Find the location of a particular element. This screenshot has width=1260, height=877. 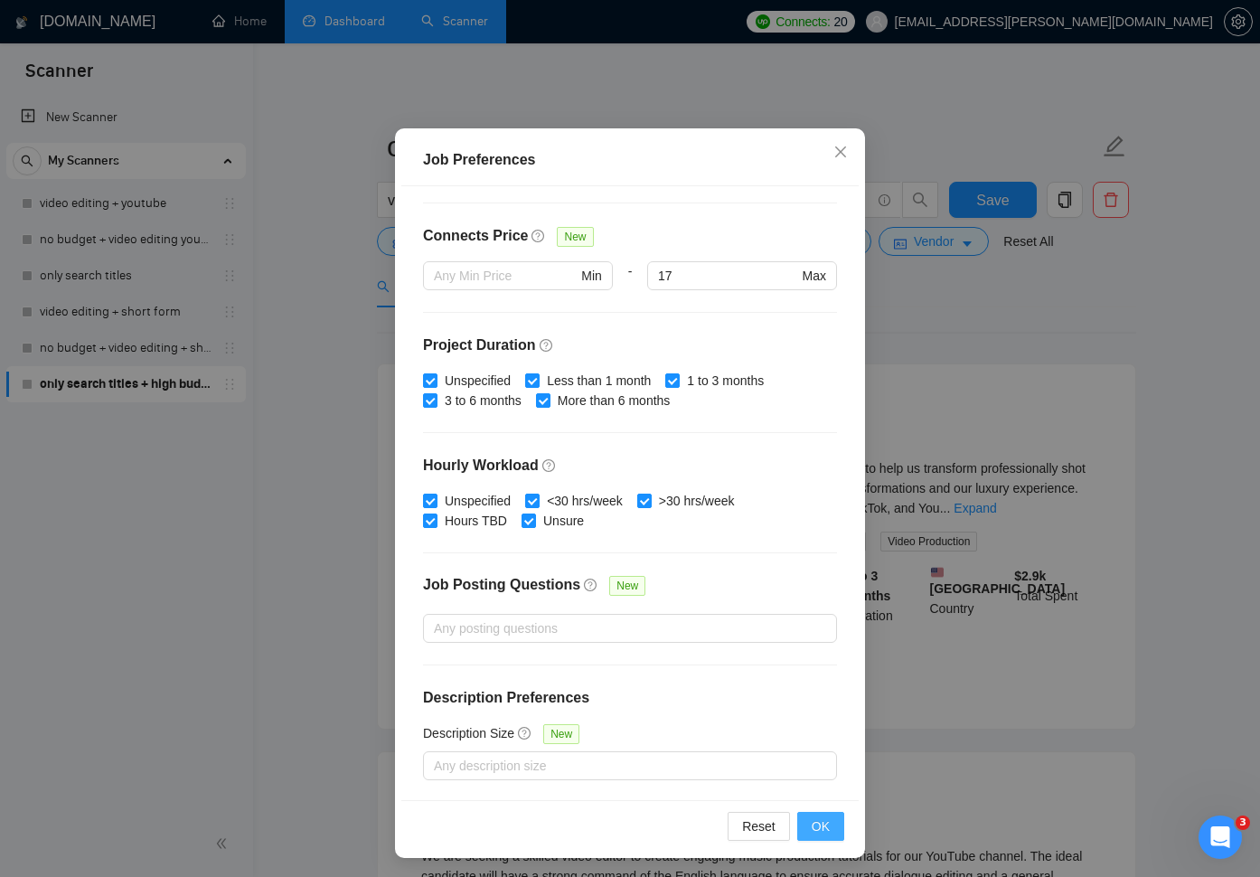

input: Any Min Price is located at coordinates (505, 276).